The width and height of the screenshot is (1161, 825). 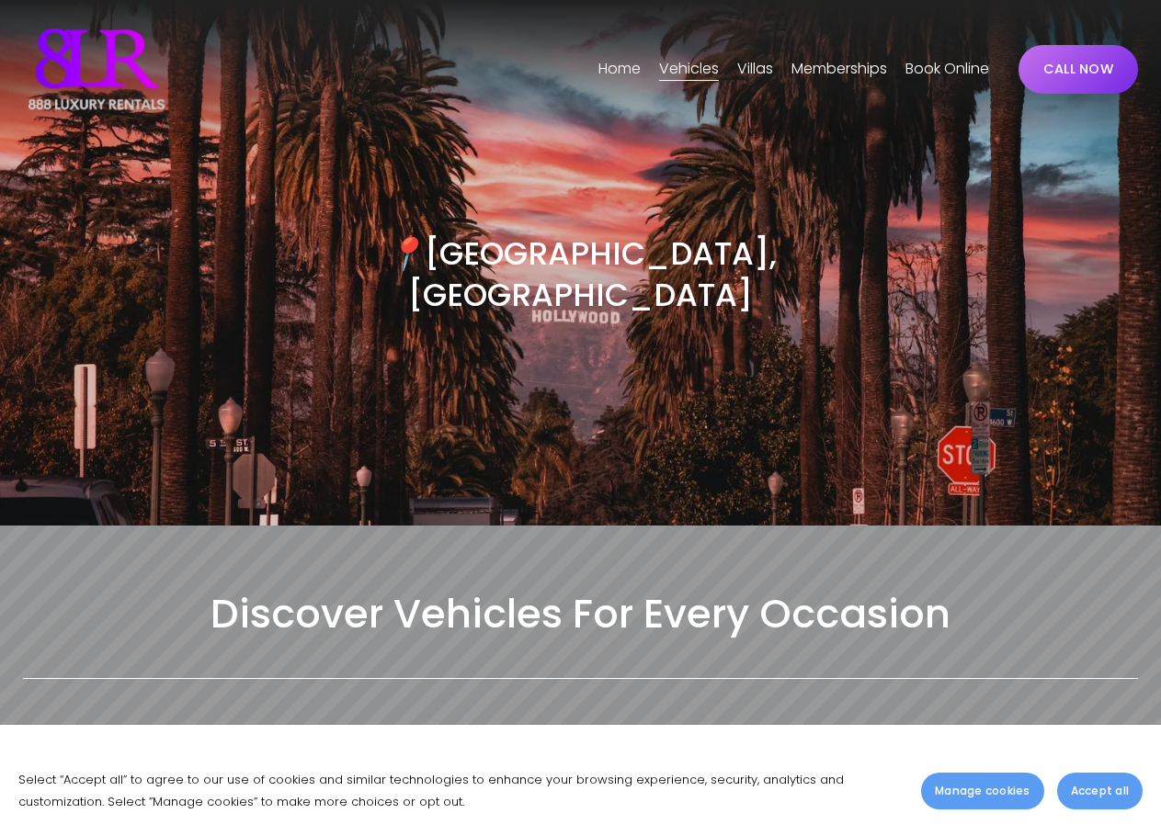 I want to click on span: Villas, so click(x=755, y=69).